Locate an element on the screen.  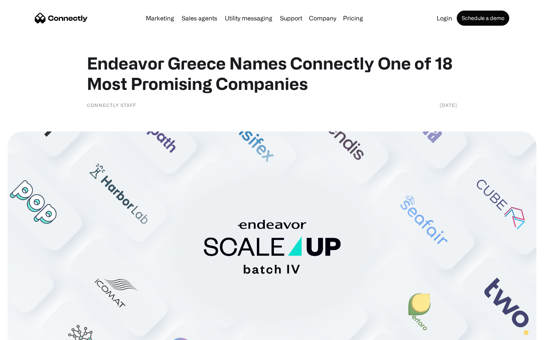
div: Company is located at coordinates (323, 18).